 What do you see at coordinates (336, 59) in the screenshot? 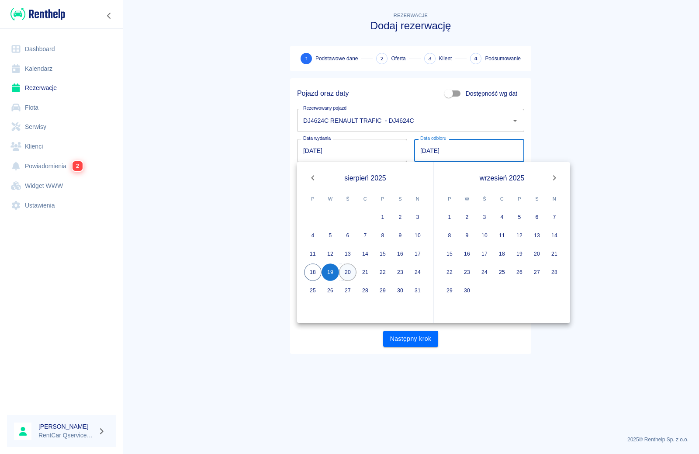
I see `span: Podstawowe dane` at bounding box center [336, 59].